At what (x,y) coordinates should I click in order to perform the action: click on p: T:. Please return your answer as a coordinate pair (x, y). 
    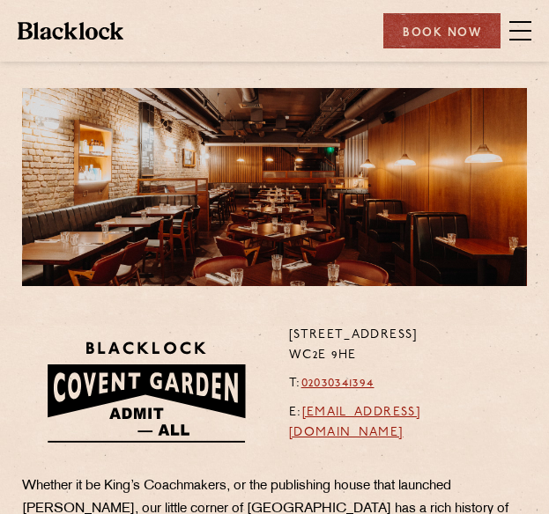
    Looking at the image, I should click on (408, 384).